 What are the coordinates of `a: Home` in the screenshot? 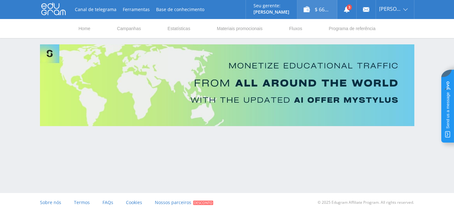 It's located at (84, 29).